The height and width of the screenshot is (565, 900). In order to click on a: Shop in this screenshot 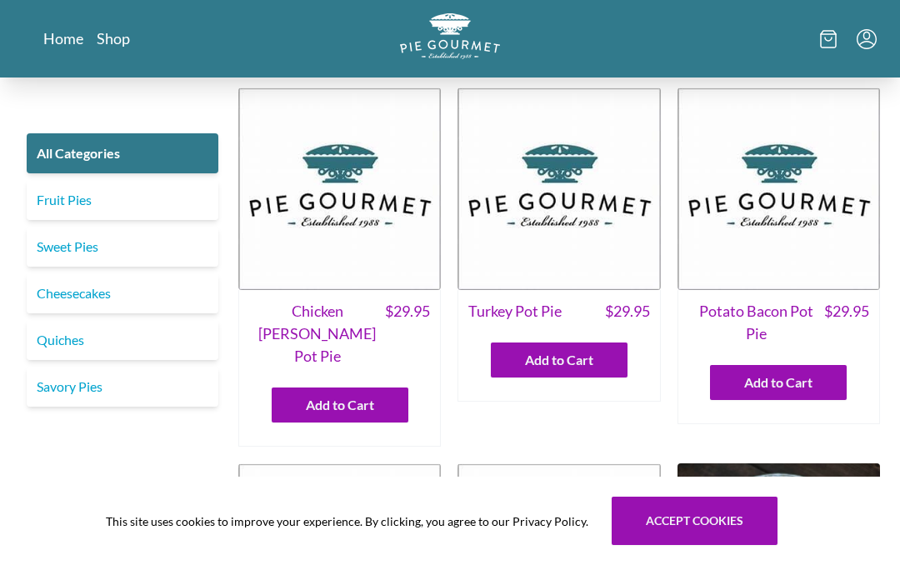, I will do `click(113, 38)`.